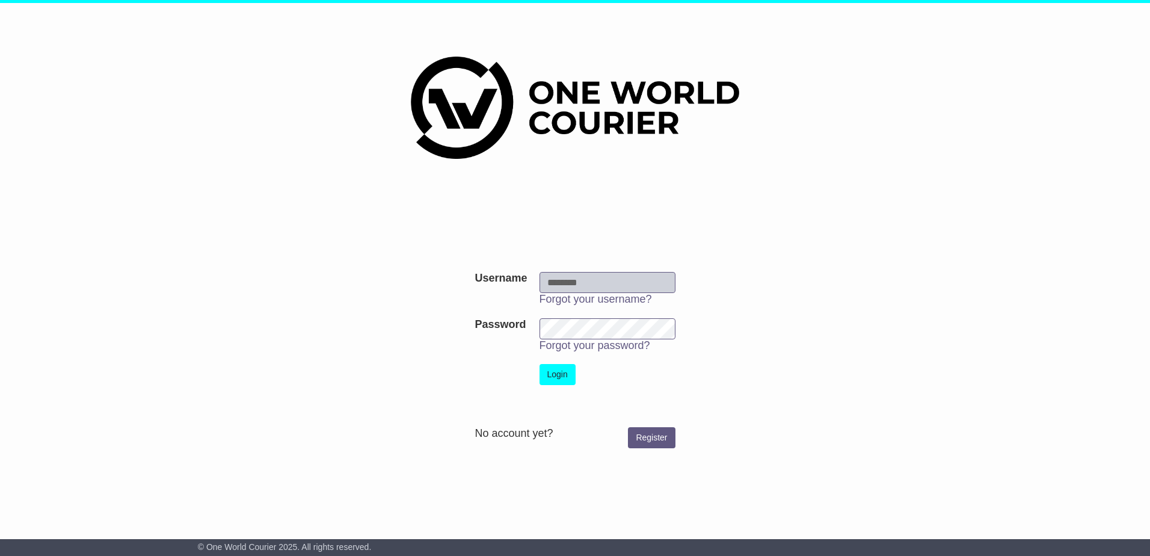 The width and height of the screenshot is (1150, 556). I want to click on a: Forgot your username?, so click(596, 299).